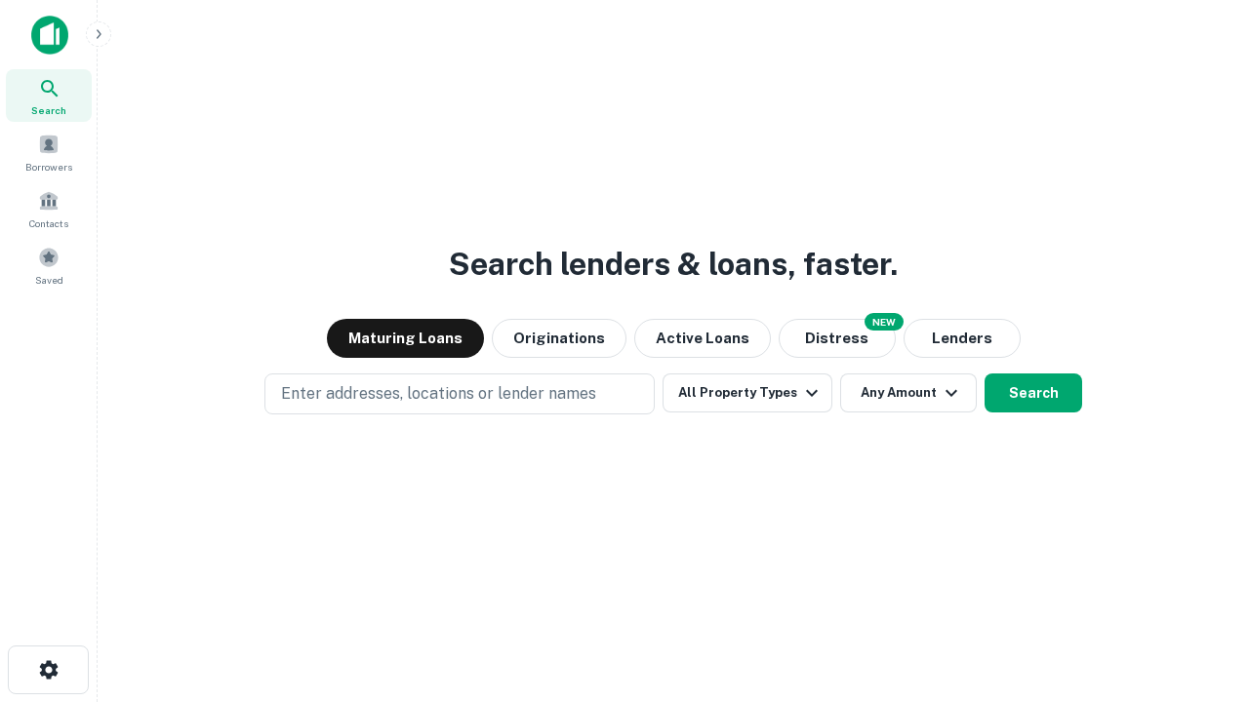  Describe the element at coordinates (908, 393) in the screenshot. I see `button: Any Amount` at that location.